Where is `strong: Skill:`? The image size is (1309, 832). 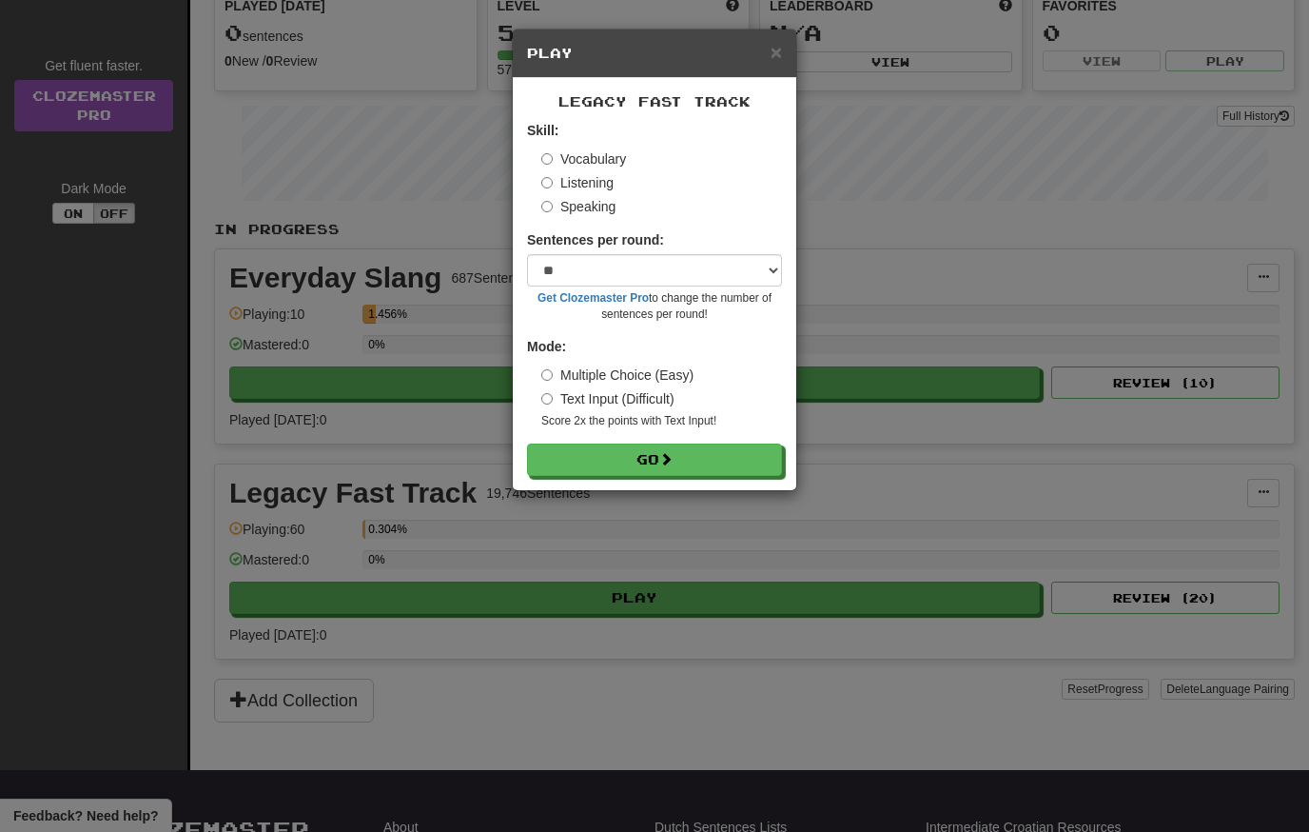
strong: Skill: is located at coordinates (542, 130).